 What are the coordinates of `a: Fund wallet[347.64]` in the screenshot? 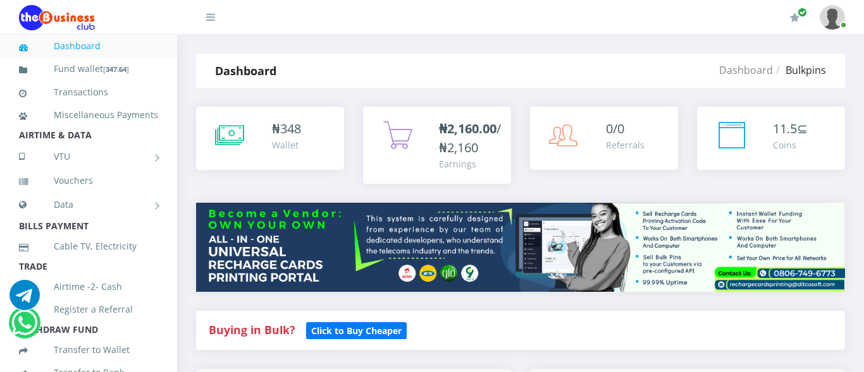 It's located at (89, 69).